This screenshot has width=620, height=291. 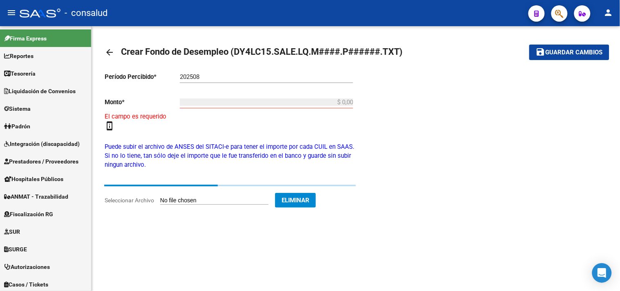 What do you see at coordinates (86, 13) in the screenshot?
I see `span: - consalud` at bounding box center [86, 13].